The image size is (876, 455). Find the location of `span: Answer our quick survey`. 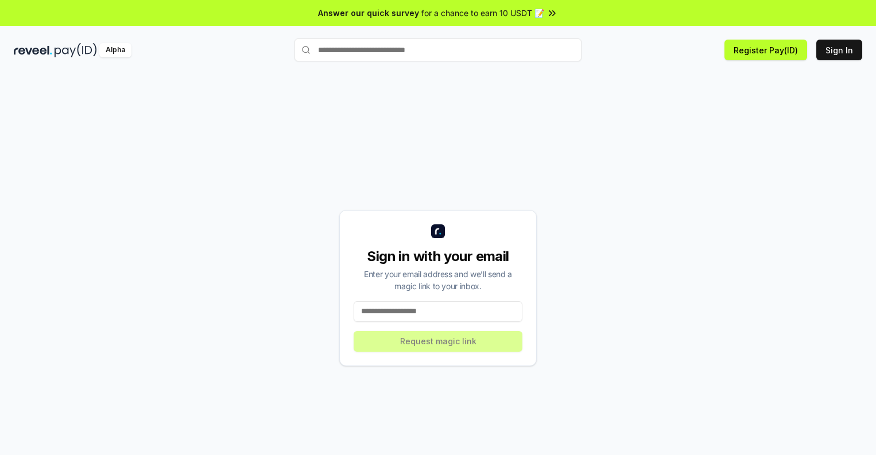

span: Answer our quick survey is located at coordinates (368, 13).